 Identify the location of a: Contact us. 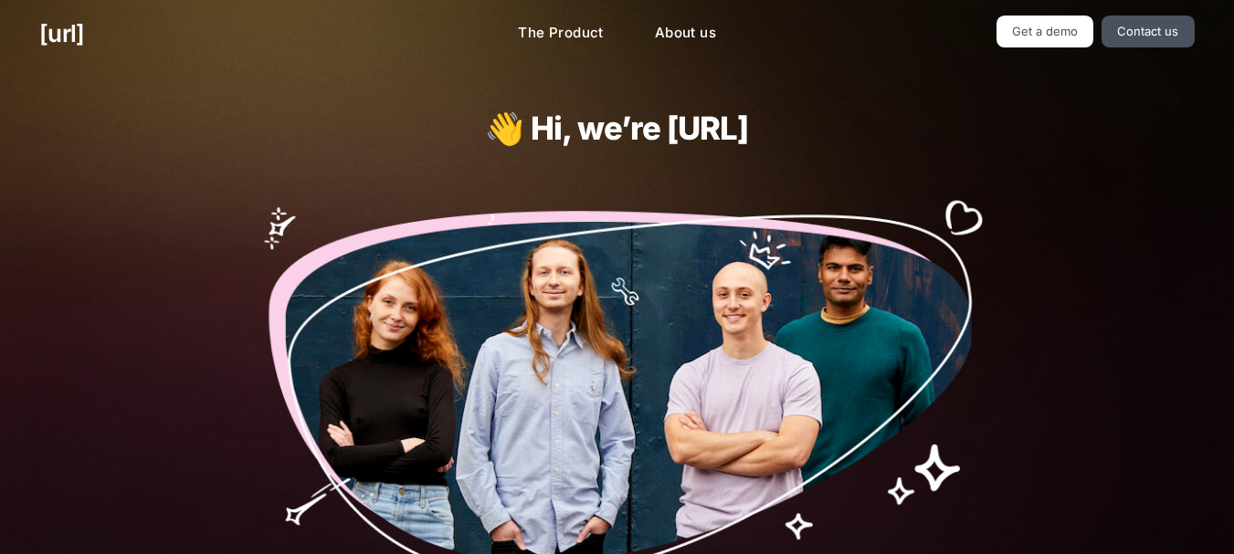
(1148, 31).